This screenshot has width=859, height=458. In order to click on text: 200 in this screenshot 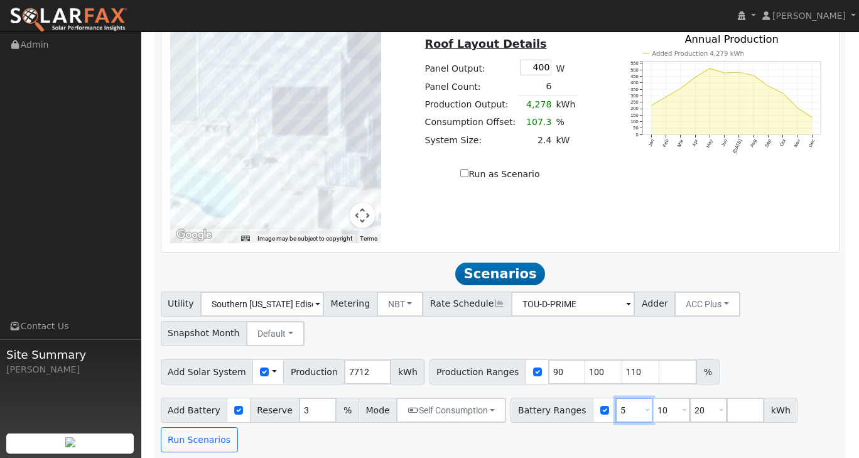, I will do `click(634, 109)`.